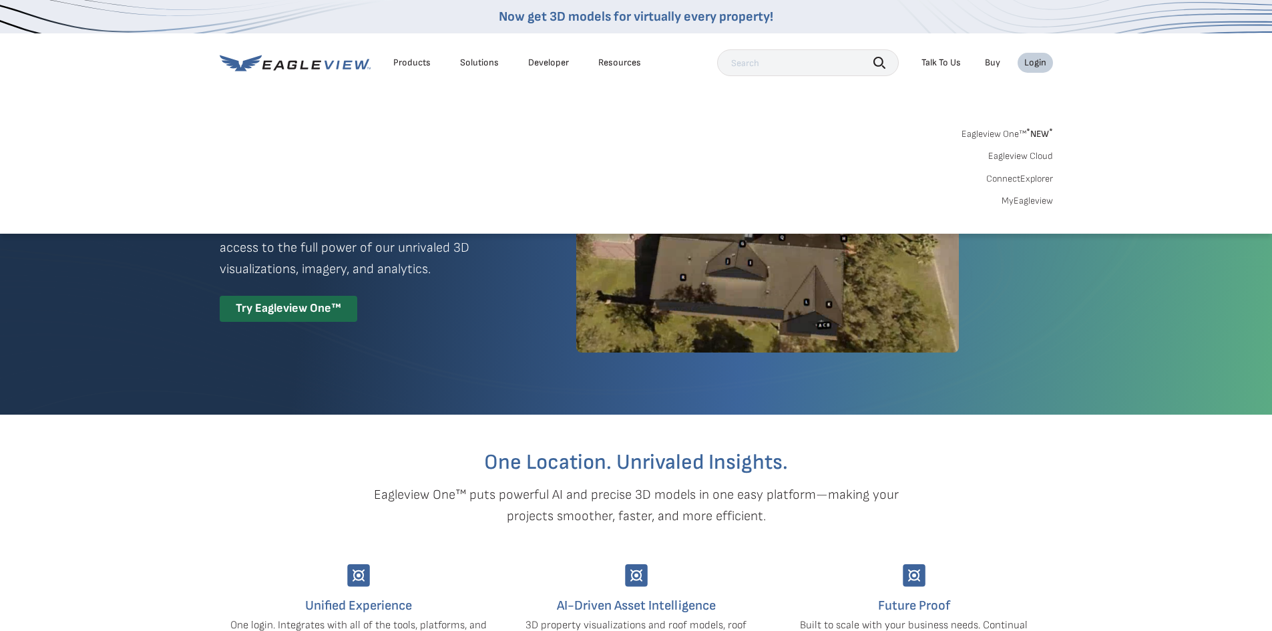  Describe the element at coordinates (914, 605) in the screenshot. I see `h4: Future Proof` at that location.